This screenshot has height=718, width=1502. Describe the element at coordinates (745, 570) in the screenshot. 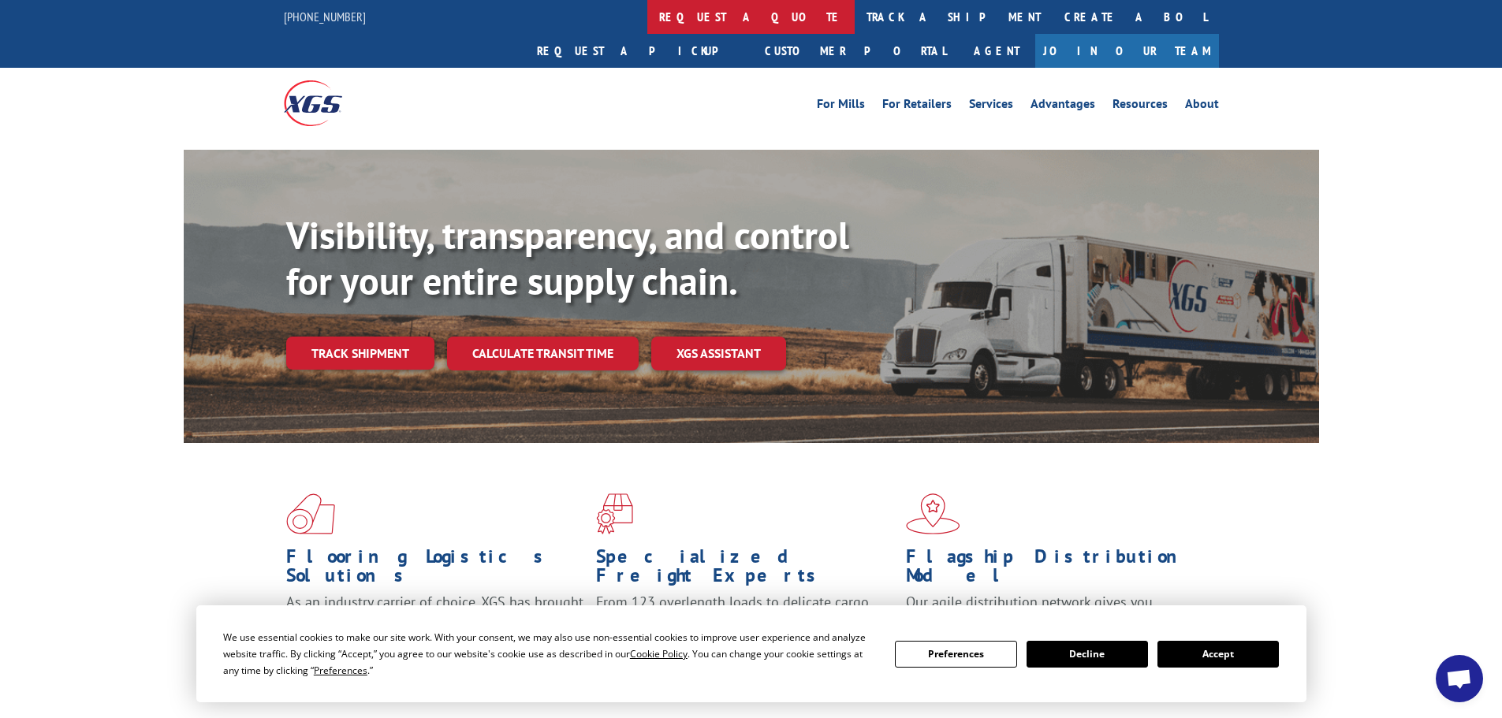

I see `h1: Specialized Freight Experts` at that location.